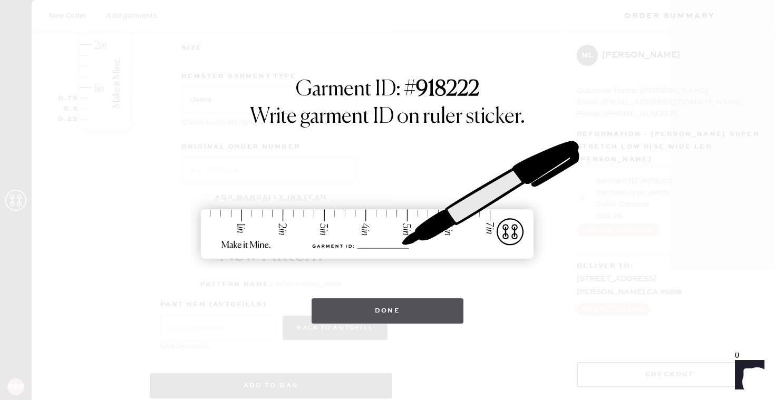 Image resolution: width=775 pixels, height=400 pixels. I want to click on h1: Write garment ID on ruler sticker., so click(388, 117).